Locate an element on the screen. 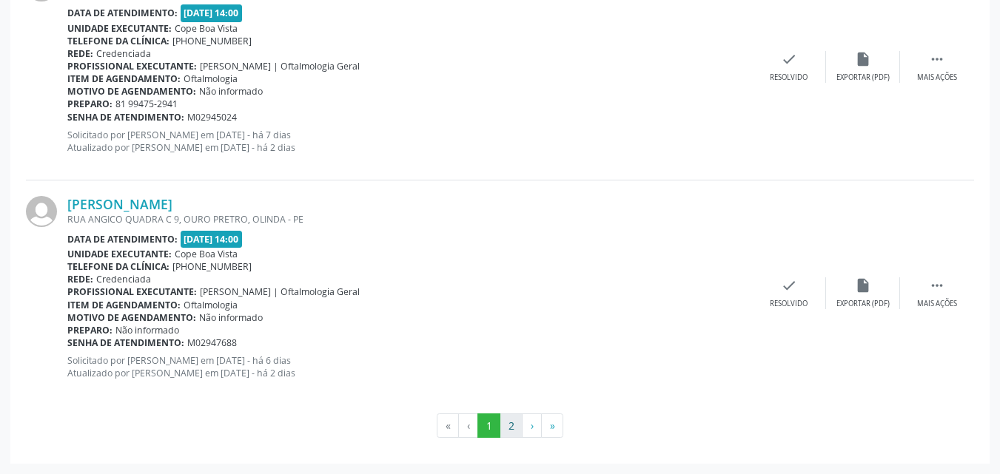 Image resolution: width=1000 pixels, height=474 pixels. span: M02947688 is located at coordinates (212, 343).